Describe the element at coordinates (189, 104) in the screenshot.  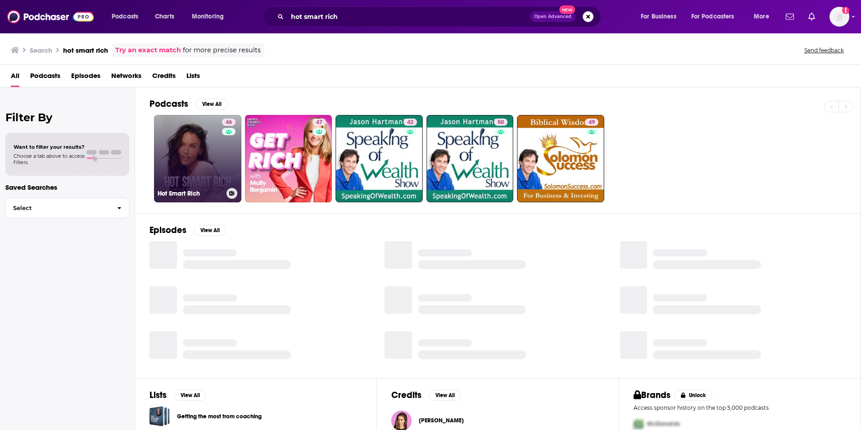
I see `a: PodcastsView All` at that location.